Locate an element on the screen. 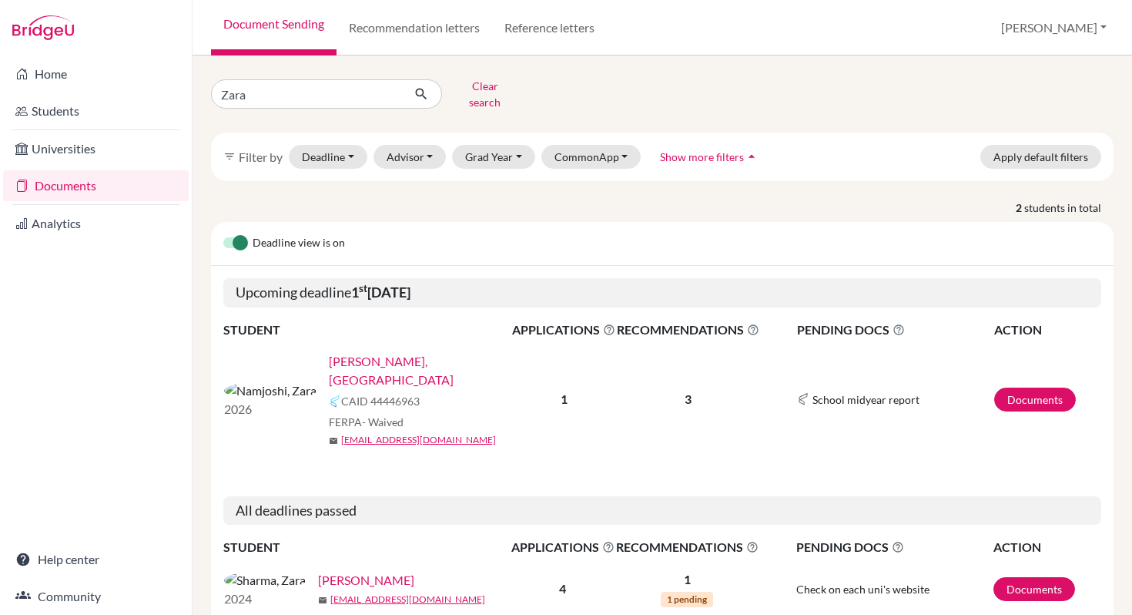 This screenshot has height=615, width=1132. span: - Waived is located at coordinates (383, 421).